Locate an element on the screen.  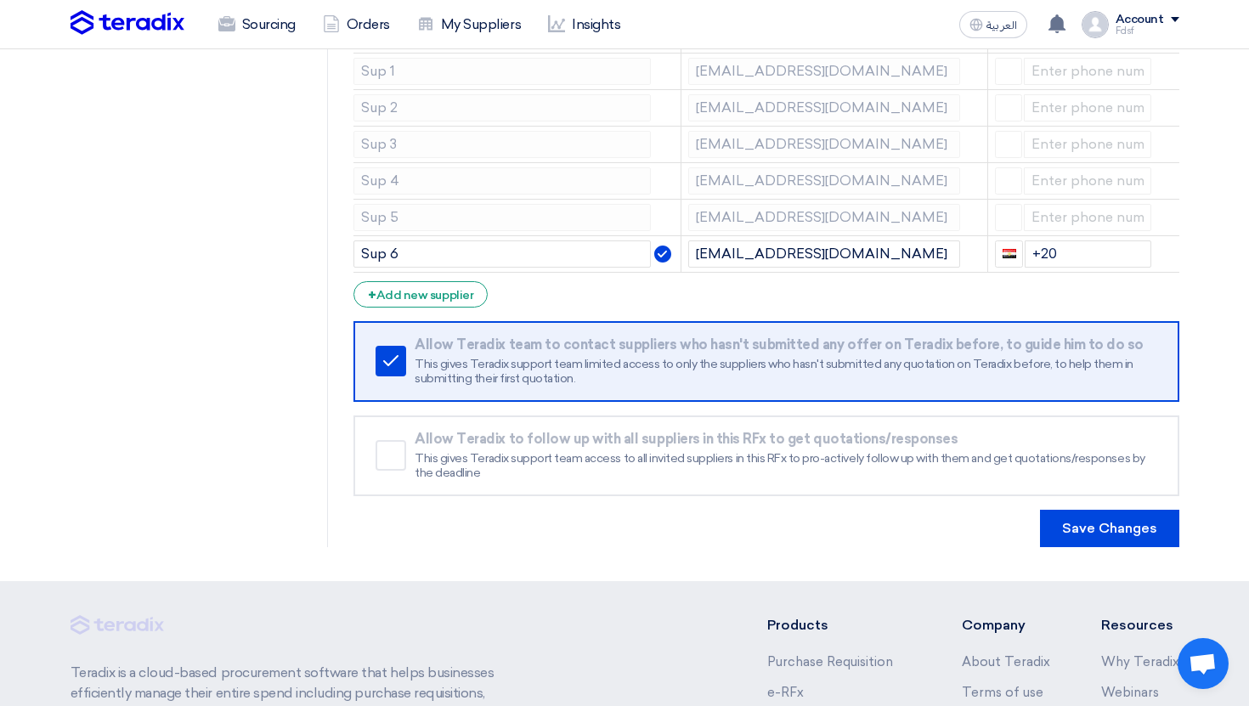
img: profile_test.png is located at coordinates (1095, 25).